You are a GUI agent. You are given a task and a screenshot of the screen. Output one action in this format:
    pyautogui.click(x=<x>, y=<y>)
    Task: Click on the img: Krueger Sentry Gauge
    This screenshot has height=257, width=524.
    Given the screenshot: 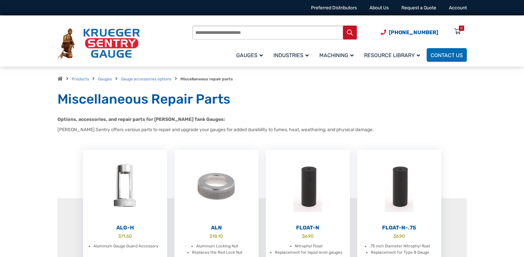 What is the action you would take?
    pyautogui.click(x=99, y=44)
    